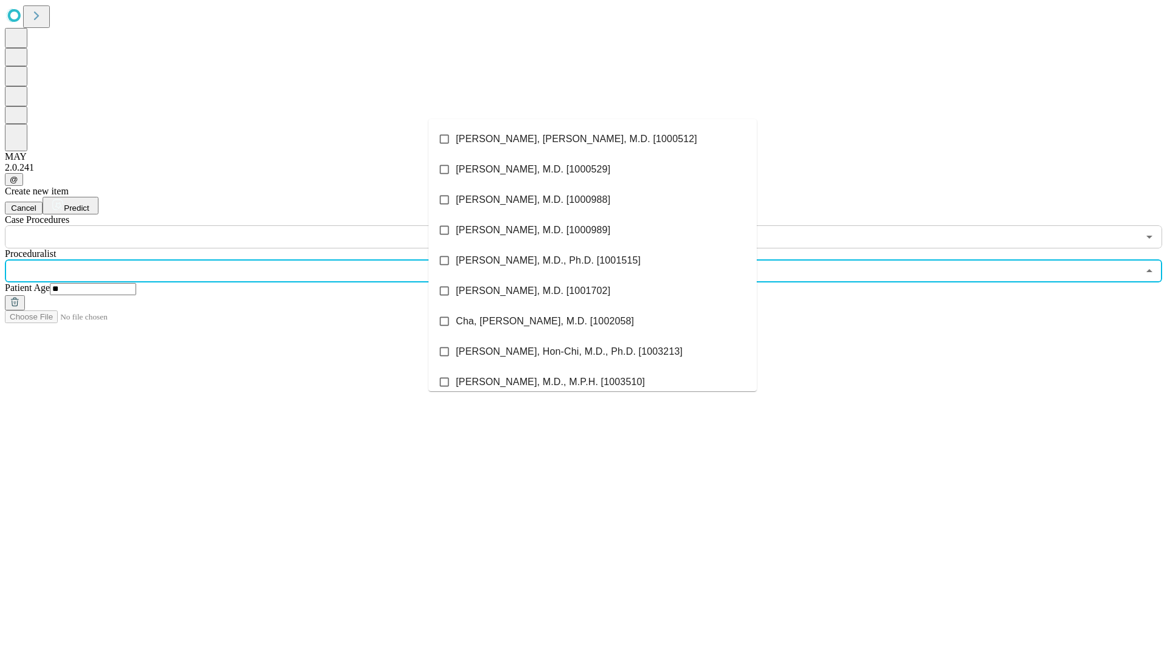 Image resolution: width=1167 pixels, height=656 pixels. What do you see at coordinates (1149, 237) in the screenshot?
I see `button: Open` at bounding box center [1149, 237].